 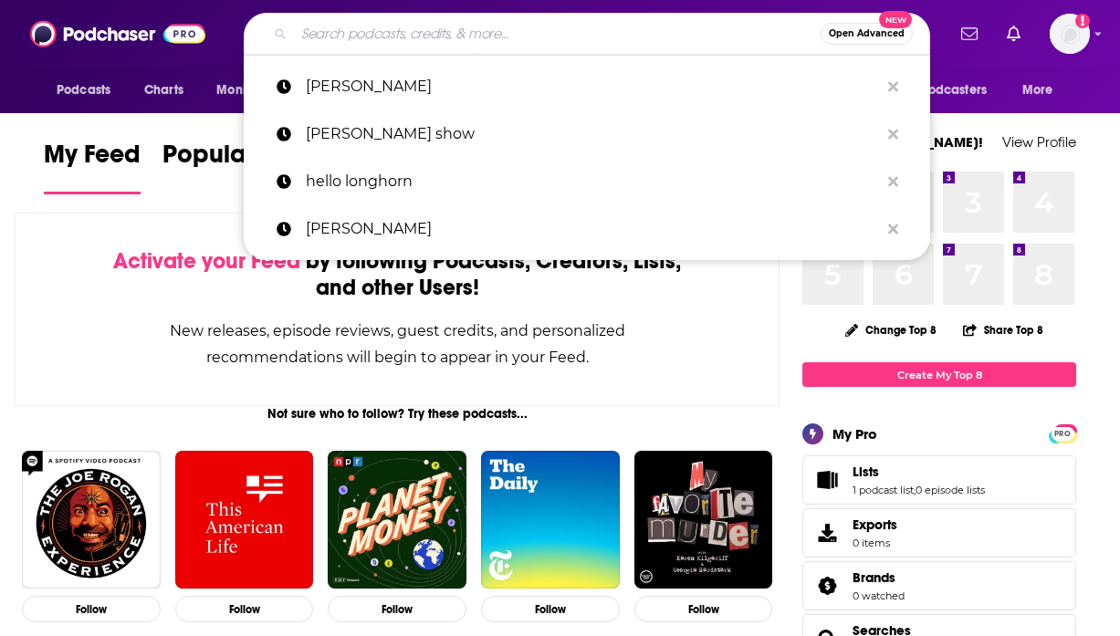 What do you see at coordinates (206, 261) in the screenshot?
I see `span: Activate your Feed` at bounding box center [206, 261].